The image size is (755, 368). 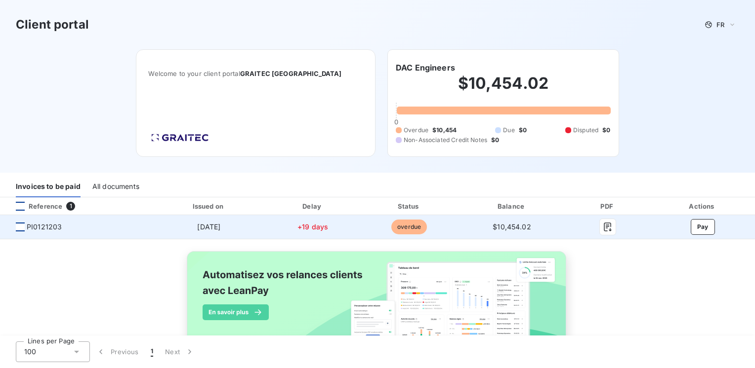 What do you see at coordinates (44, 227) in the screenshot?
I see `span: PI0121203` at bounding box center [44, 227].